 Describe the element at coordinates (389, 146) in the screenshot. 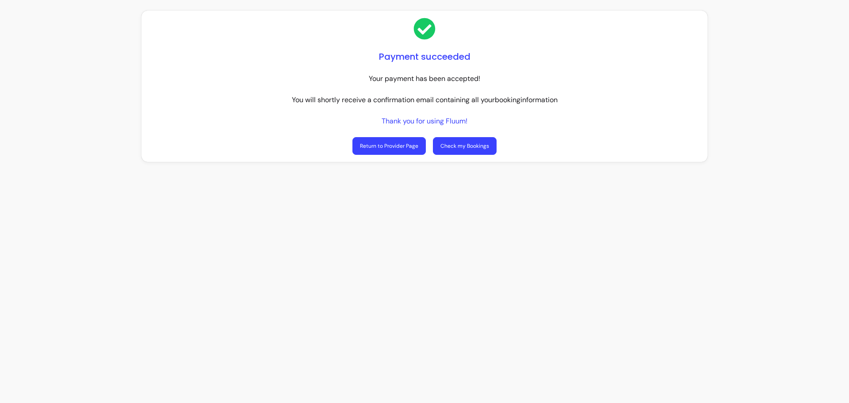

I see `a: Return to Provider Page` at that location.